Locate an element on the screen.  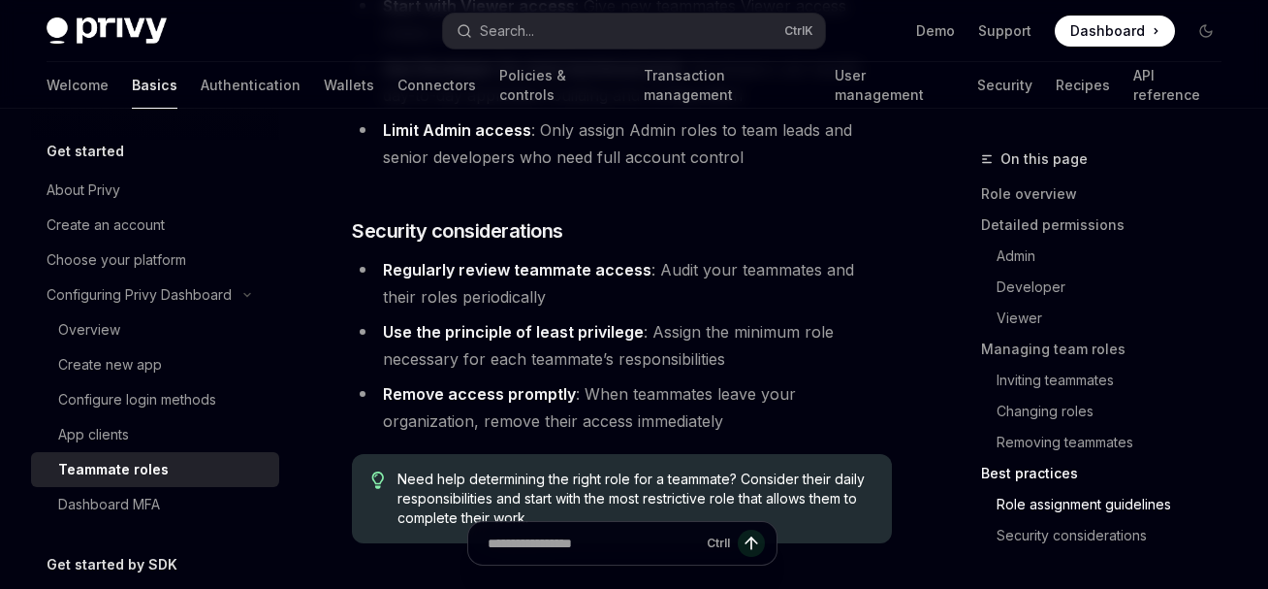
a: Configure login methods is located at coordinates (155, 400).